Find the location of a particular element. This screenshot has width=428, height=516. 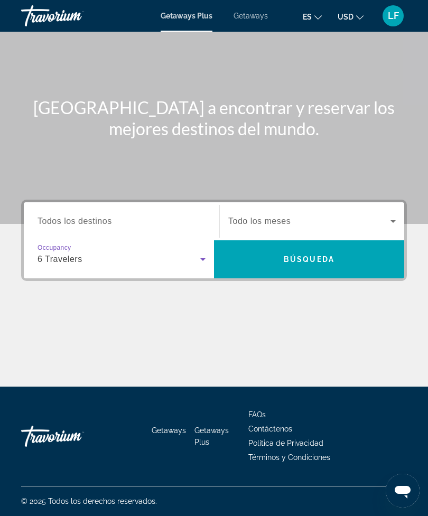

a: Travorium is located at coordinates (74, 16).